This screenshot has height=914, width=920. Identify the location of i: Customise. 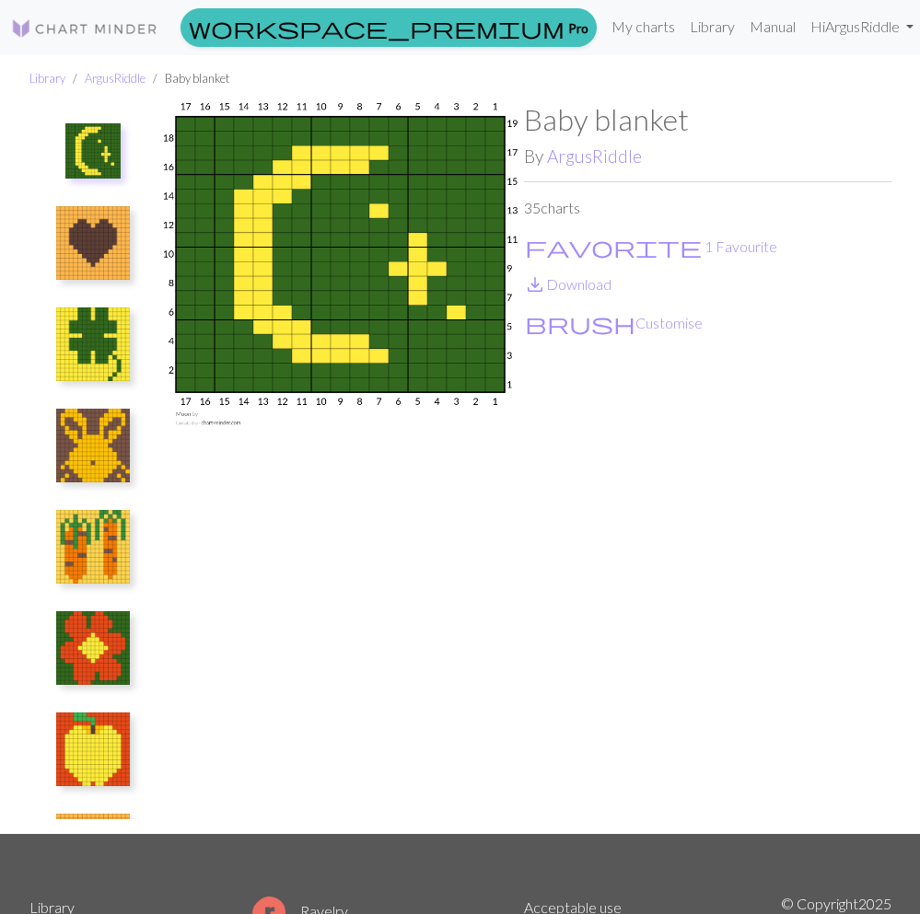
(580, 323).